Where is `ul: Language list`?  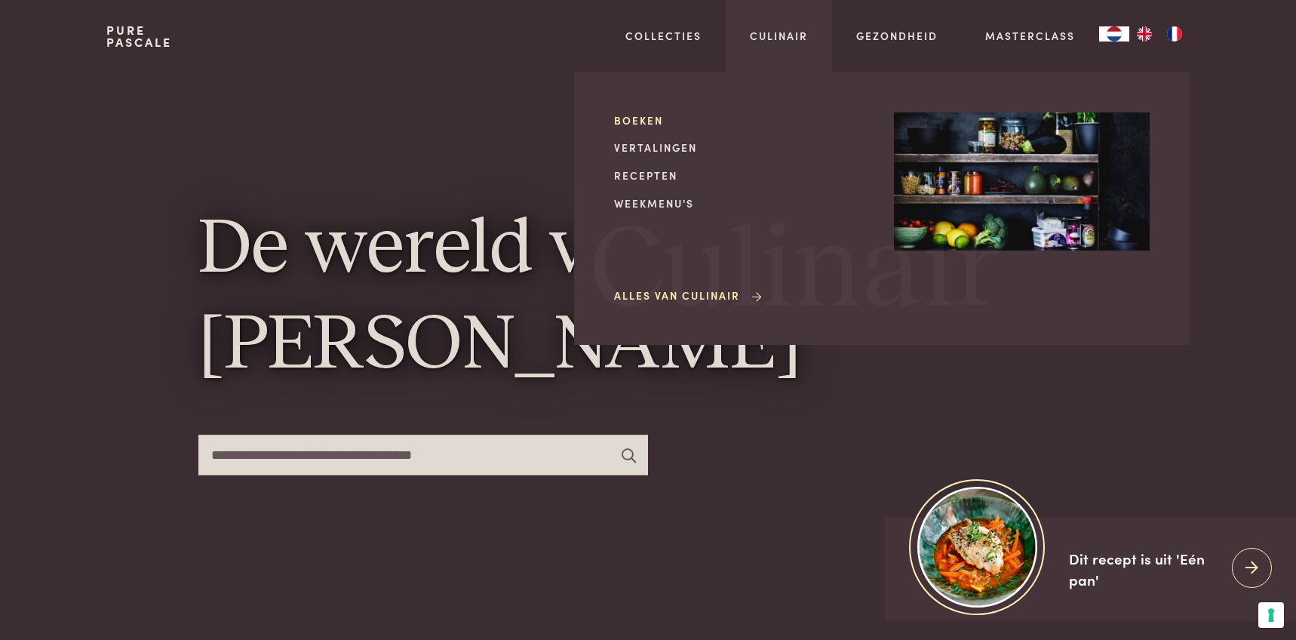 ul: Language list is located at coordinates (1160, 34).